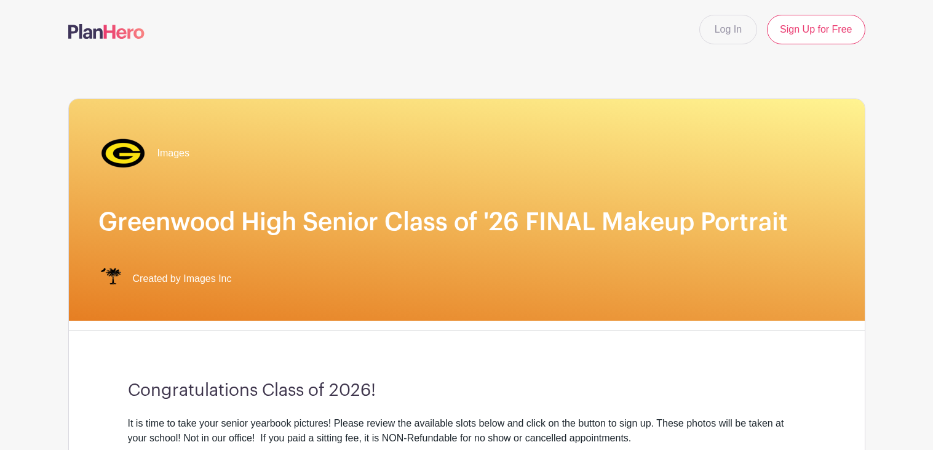  I want to click on a: Sign Up for Free, so click(816, 30).